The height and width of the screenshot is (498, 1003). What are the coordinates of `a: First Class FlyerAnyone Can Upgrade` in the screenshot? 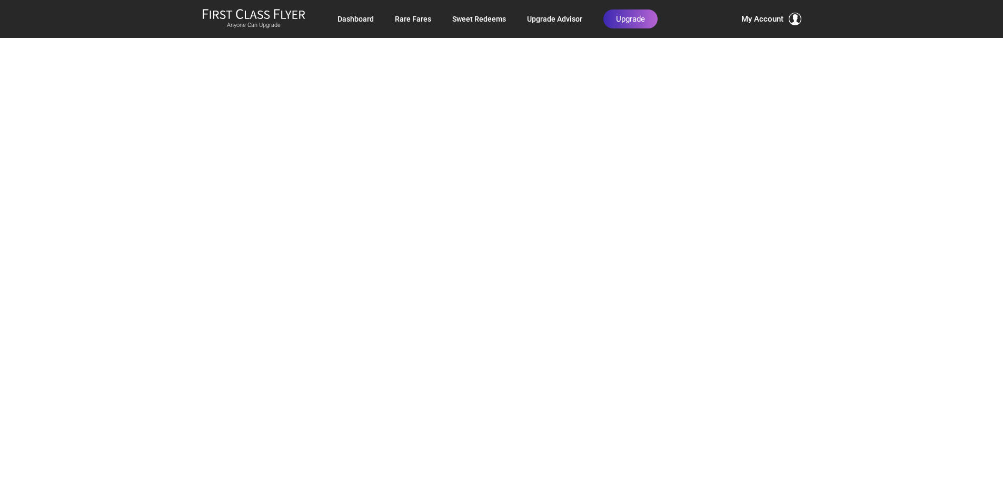 It's located at (254, 19).